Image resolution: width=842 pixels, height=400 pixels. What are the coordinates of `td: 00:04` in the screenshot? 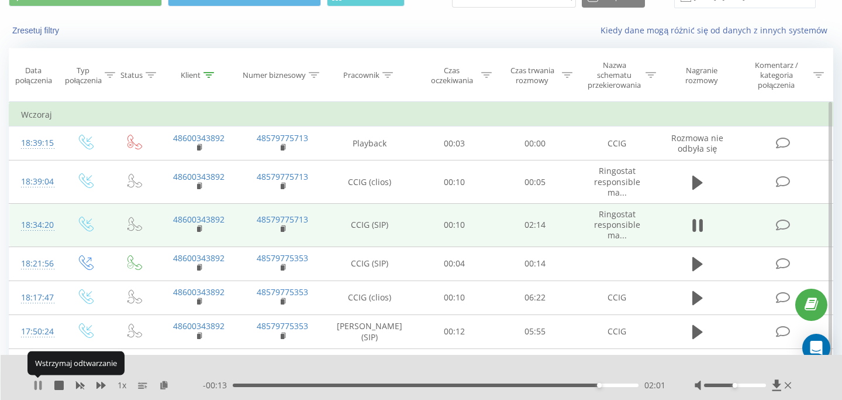 It's located at (455, 263).